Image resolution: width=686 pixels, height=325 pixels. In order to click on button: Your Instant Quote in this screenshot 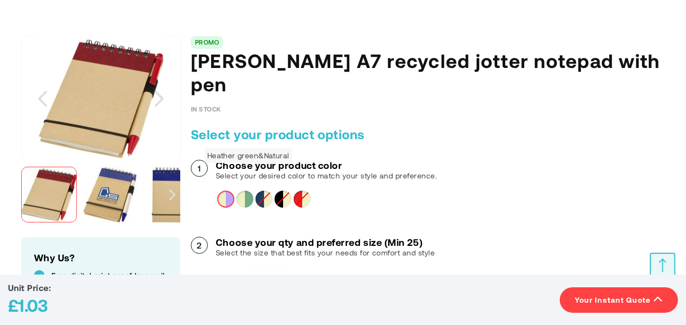, I will do `click(619, 300)`.